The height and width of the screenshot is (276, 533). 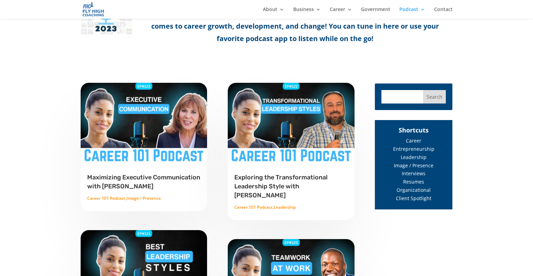 I want to click on a: About, so click(x=274, y=13).